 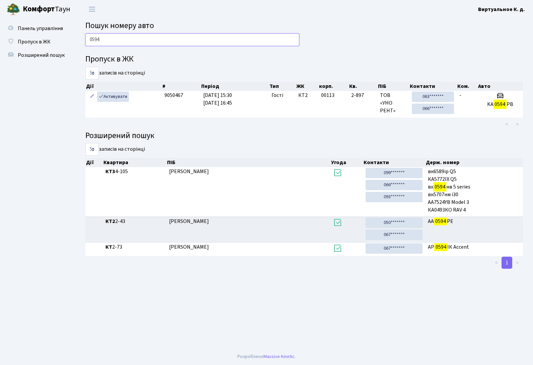 I want to click on div: Розроблено ., so click(x=266, y=357).